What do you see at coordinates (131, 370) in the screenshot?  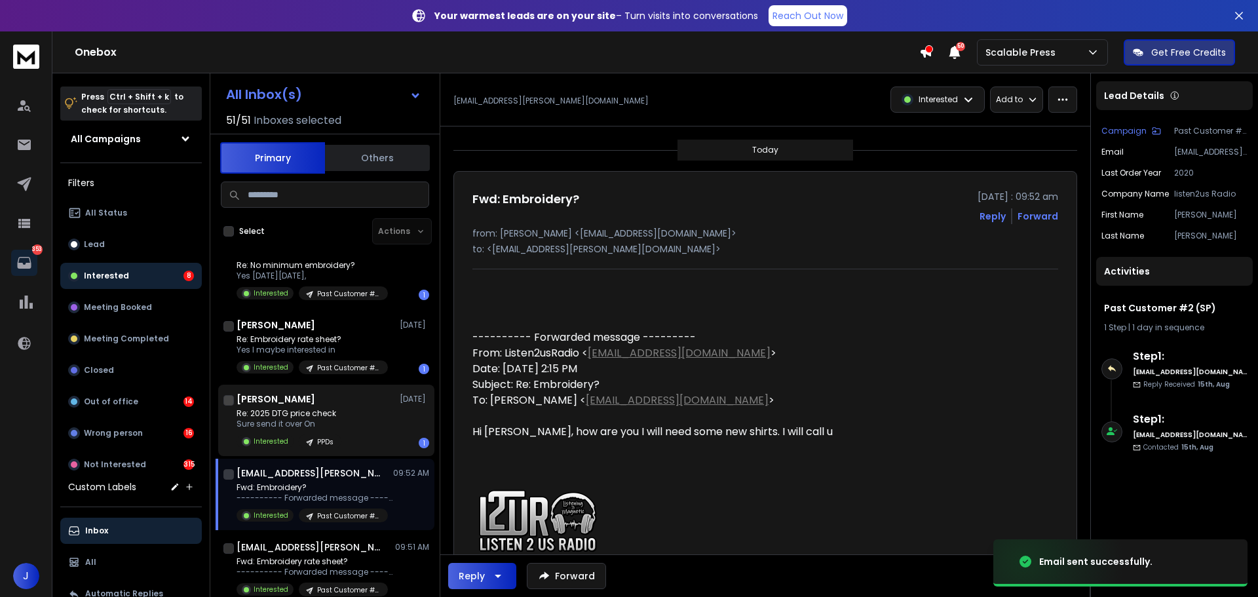 I see `button: Closed` at bounding box center [131, 370].